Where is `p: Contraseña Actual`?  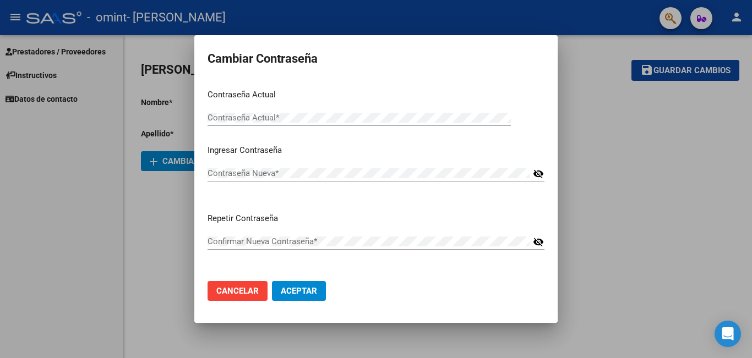 p: Contraseña Actual is located at coordinates (376, 95).